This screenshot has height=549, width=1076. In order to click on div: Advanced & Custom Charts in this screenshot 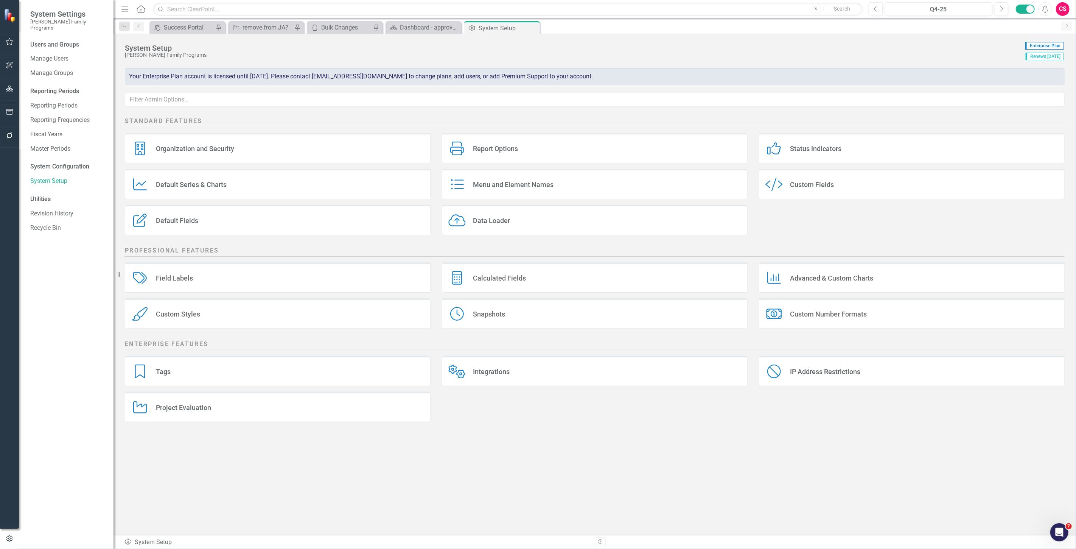, I will do `click(832, 278)`.